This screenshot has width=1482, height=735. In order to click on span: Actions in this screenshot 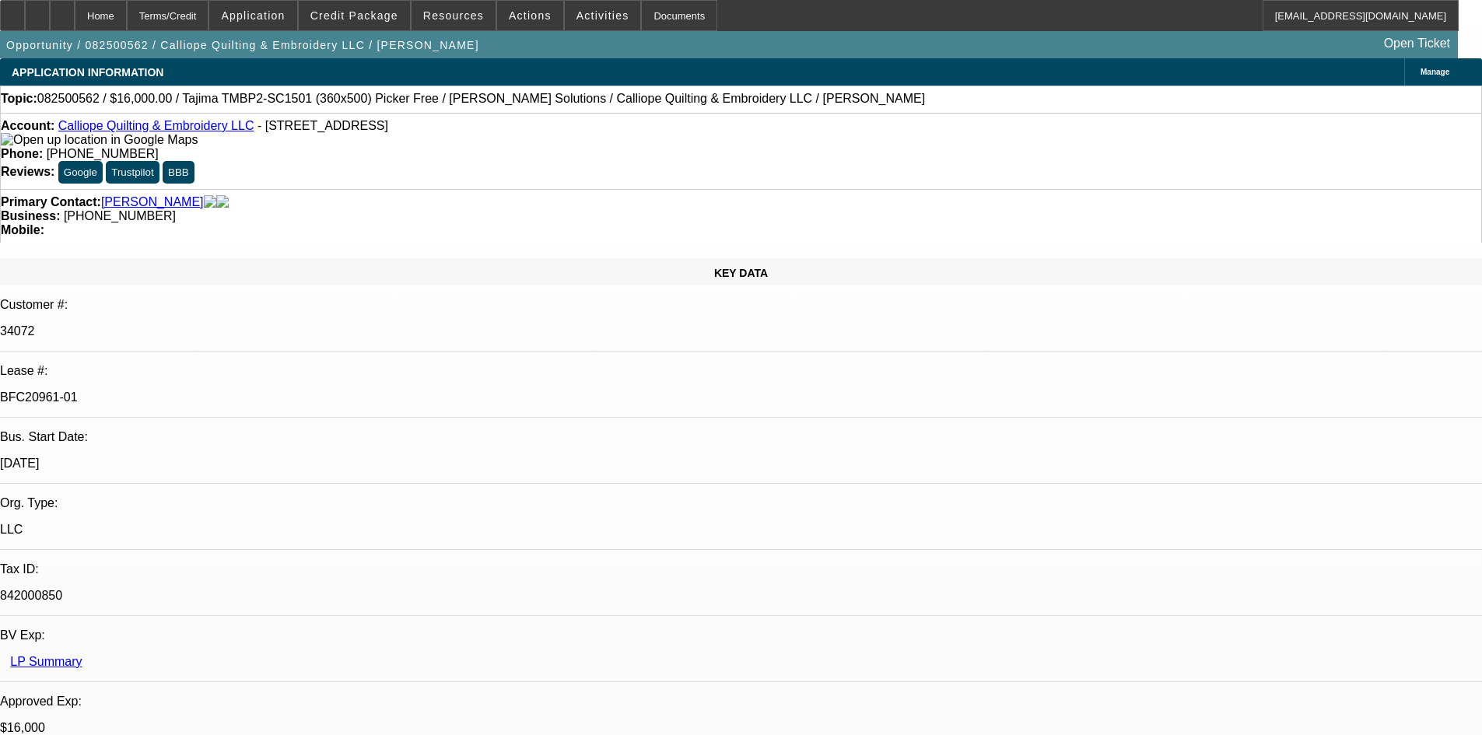, I will do `click(530, 16)`.